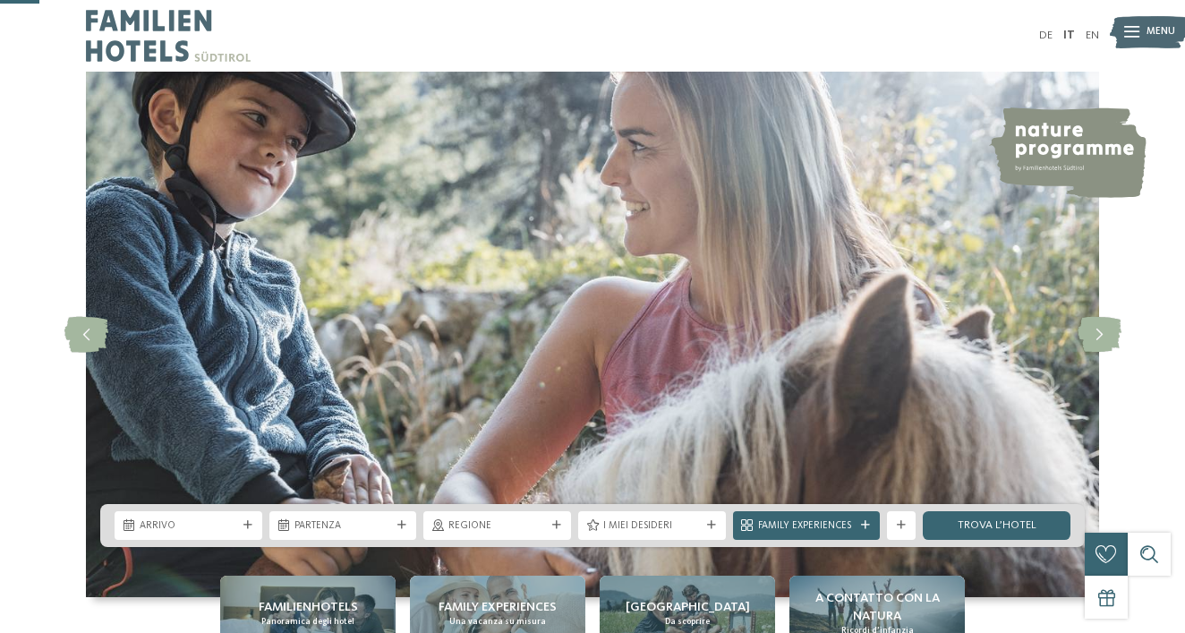 The height and width of the screenshot is (633, 1185). Describe the element at coordinates (1068, 152) in the screenshot. I see `a: nature programme by Familienhotels Südtirol` at that location.